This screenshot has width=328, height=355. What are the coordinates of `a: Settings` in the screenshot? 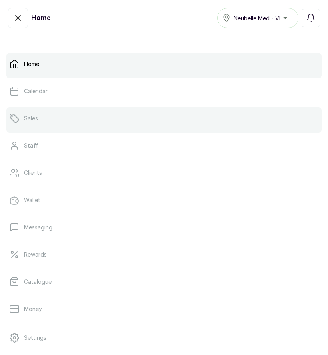 It's located at (164, 338).